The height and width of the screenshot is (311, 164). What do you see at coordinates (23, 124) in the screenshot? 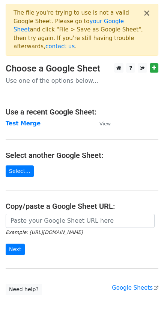
I see `strong: Test Merge` at bounding box center [23, 124].